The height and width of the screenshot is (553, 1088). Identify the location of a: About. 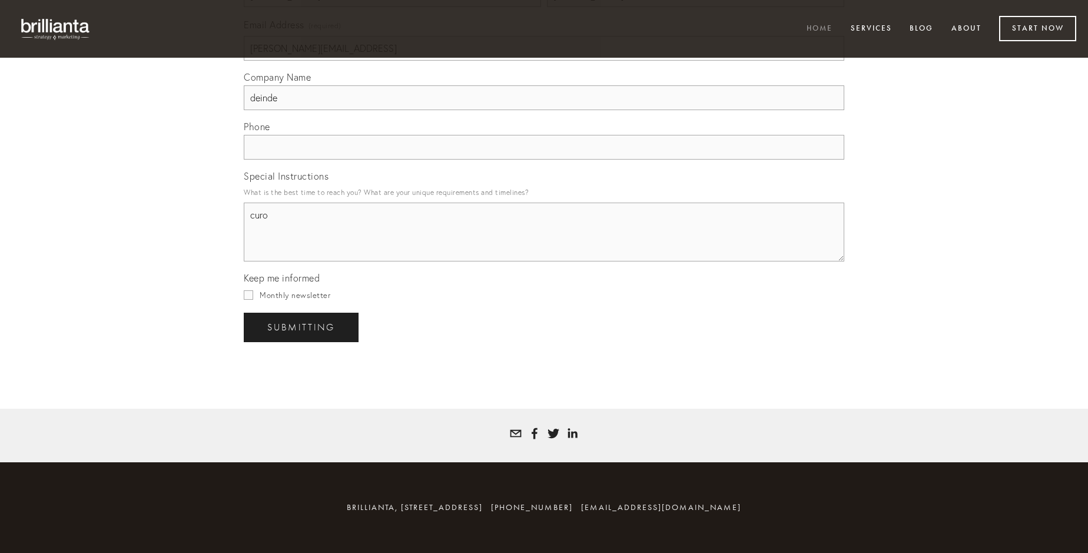
(966, 29).